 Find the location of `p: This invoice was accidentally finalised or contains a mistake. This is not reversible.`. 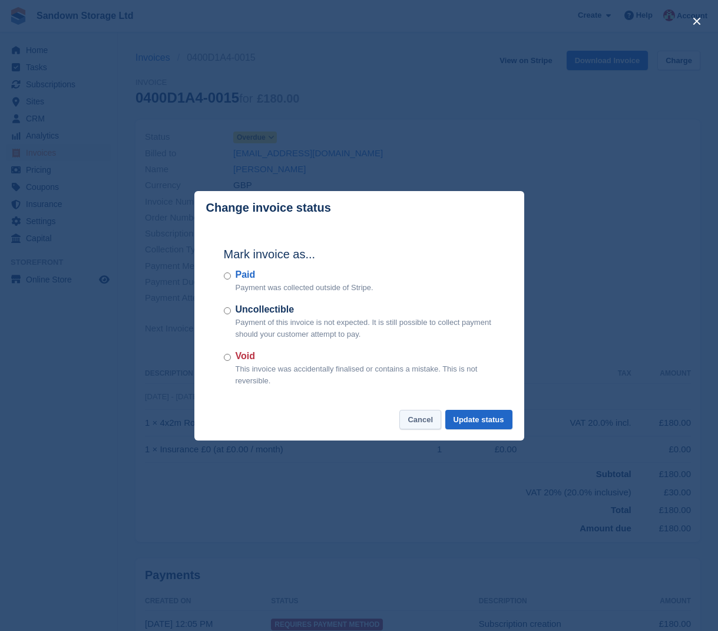

p: This invoice was accidentally finalised or contains a mistake. This is not reversible. is located at coordinates (365, 374).